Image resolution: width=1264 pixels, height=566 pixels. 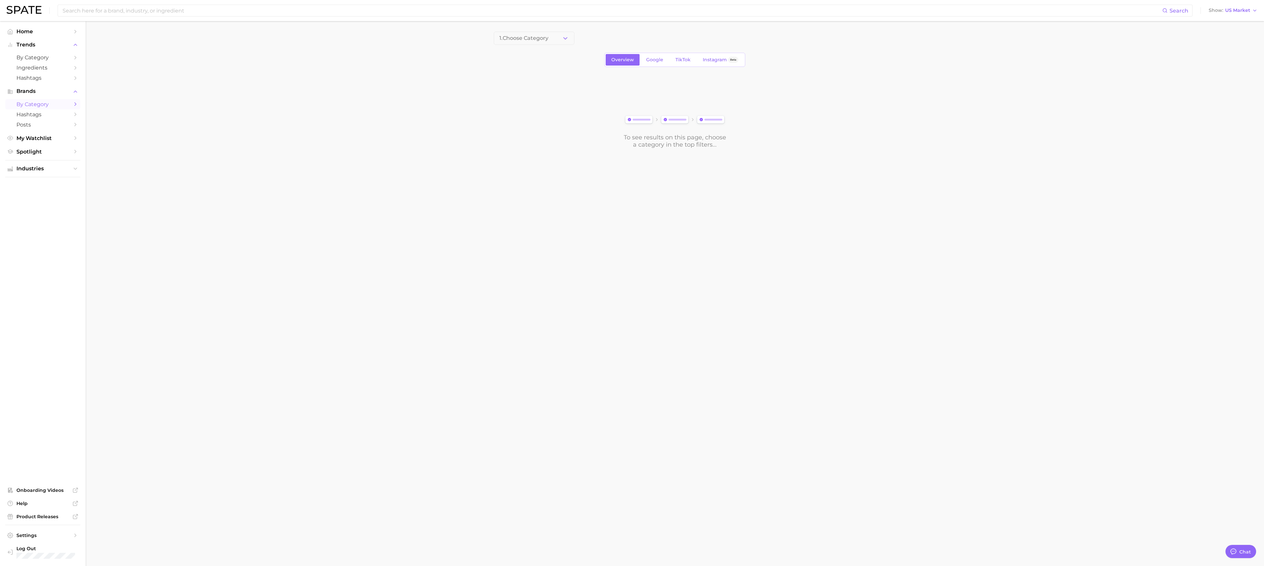 What do you see at coordinates (683, 60) in the screenshot?
I see `a: TikTok` at bounding box center [683, 60].